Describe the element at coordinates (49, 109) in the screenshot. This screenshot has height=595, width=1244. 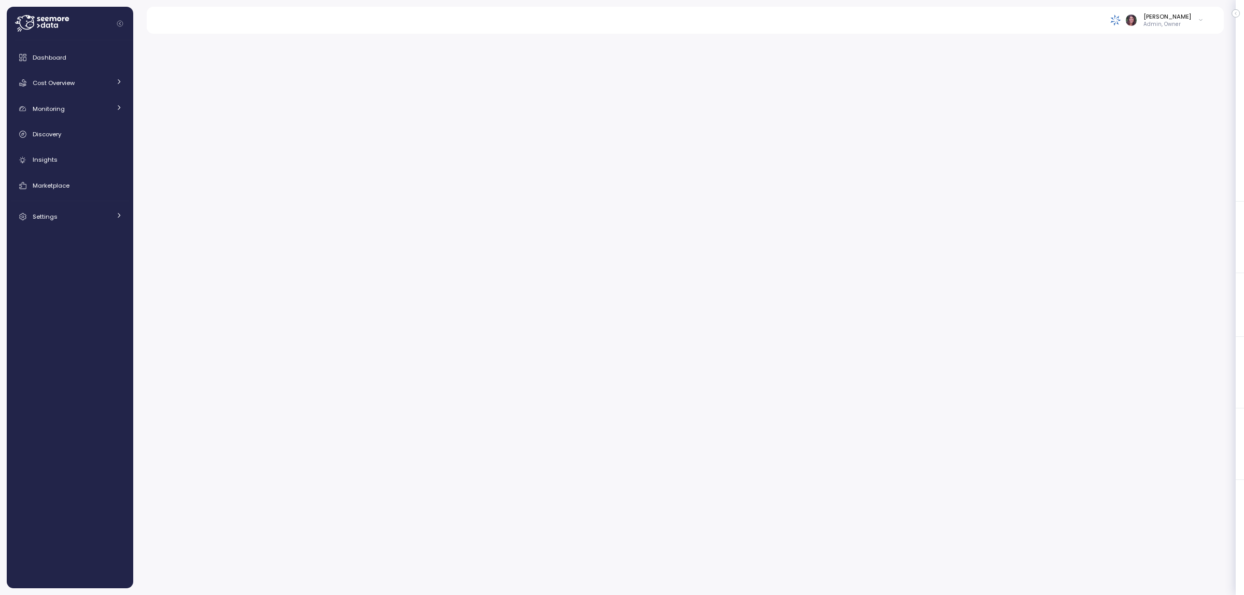
I see `span: Monitoring` at that location.